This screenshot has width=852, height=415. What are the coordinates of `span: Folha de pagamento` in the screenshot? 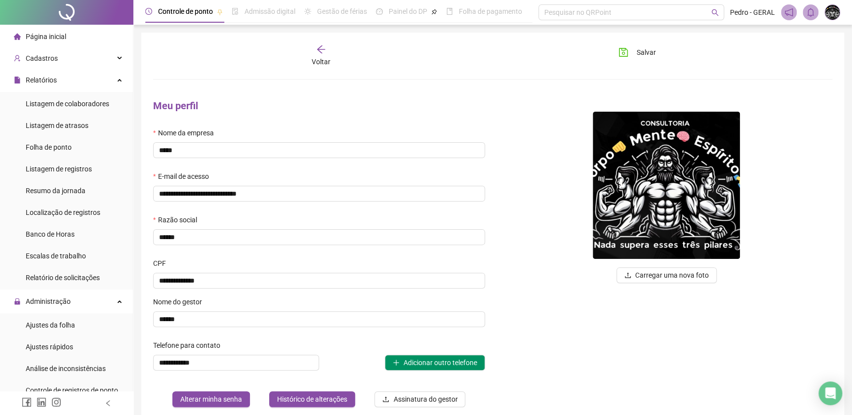 It's located at (490, 11).